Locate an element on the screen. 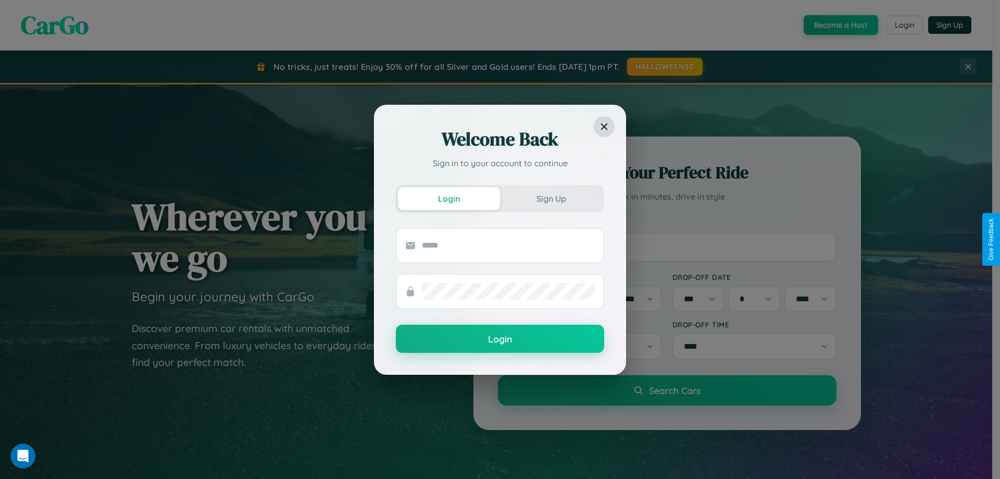 The width and height of the screenshot is (1000, 479). p: Sign in to your account to continue is located at coordinates (500, 163).